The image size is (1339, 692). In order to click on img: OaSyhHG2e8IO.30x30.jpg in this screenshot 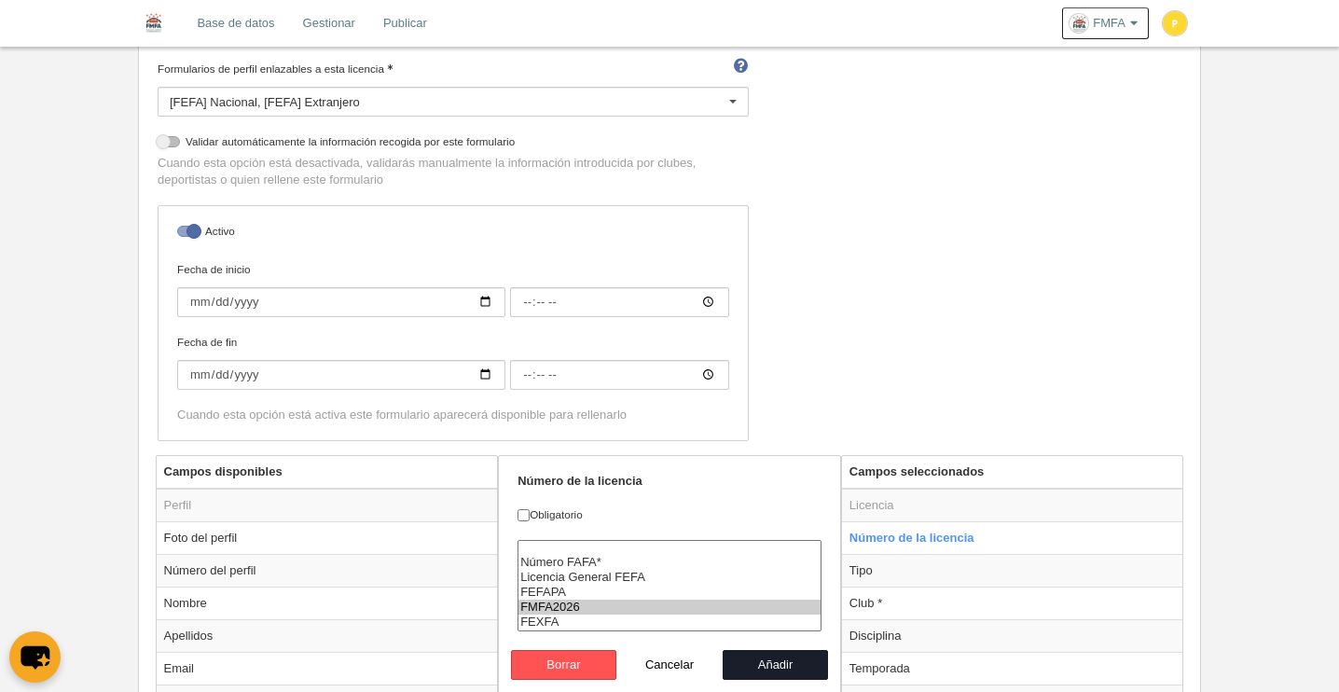, I will do `click(1079, 23)`.